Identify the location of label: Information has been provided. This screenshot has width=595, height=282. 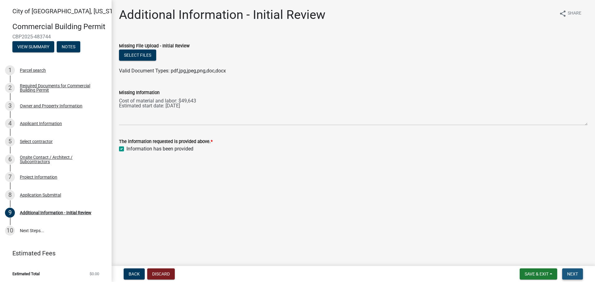
(160, 149).